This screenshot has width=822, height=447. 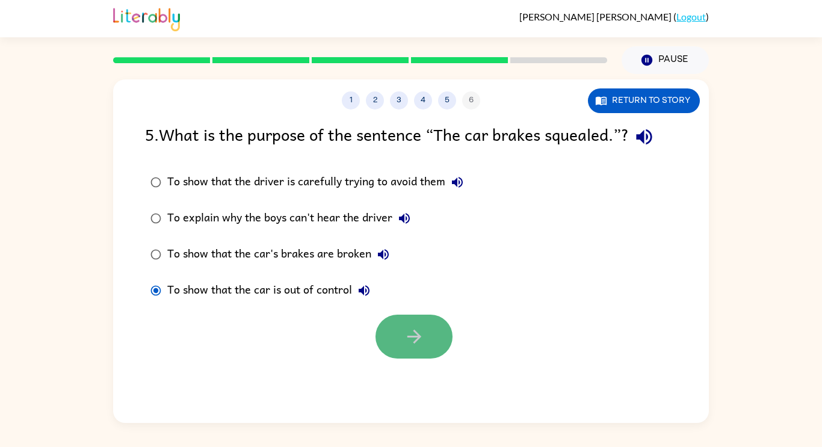 I want to click on button: To explain why the boys can't hear the driver, so click(x=404, y=218).